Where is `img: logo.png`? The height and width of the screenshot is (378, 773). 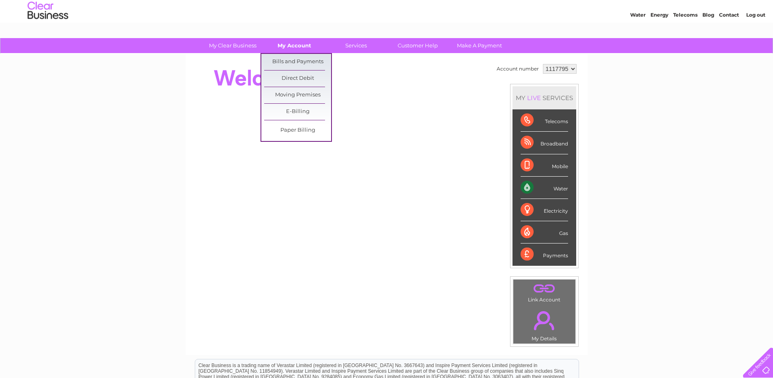
img: logo.png is located at coordinates (48, 33).